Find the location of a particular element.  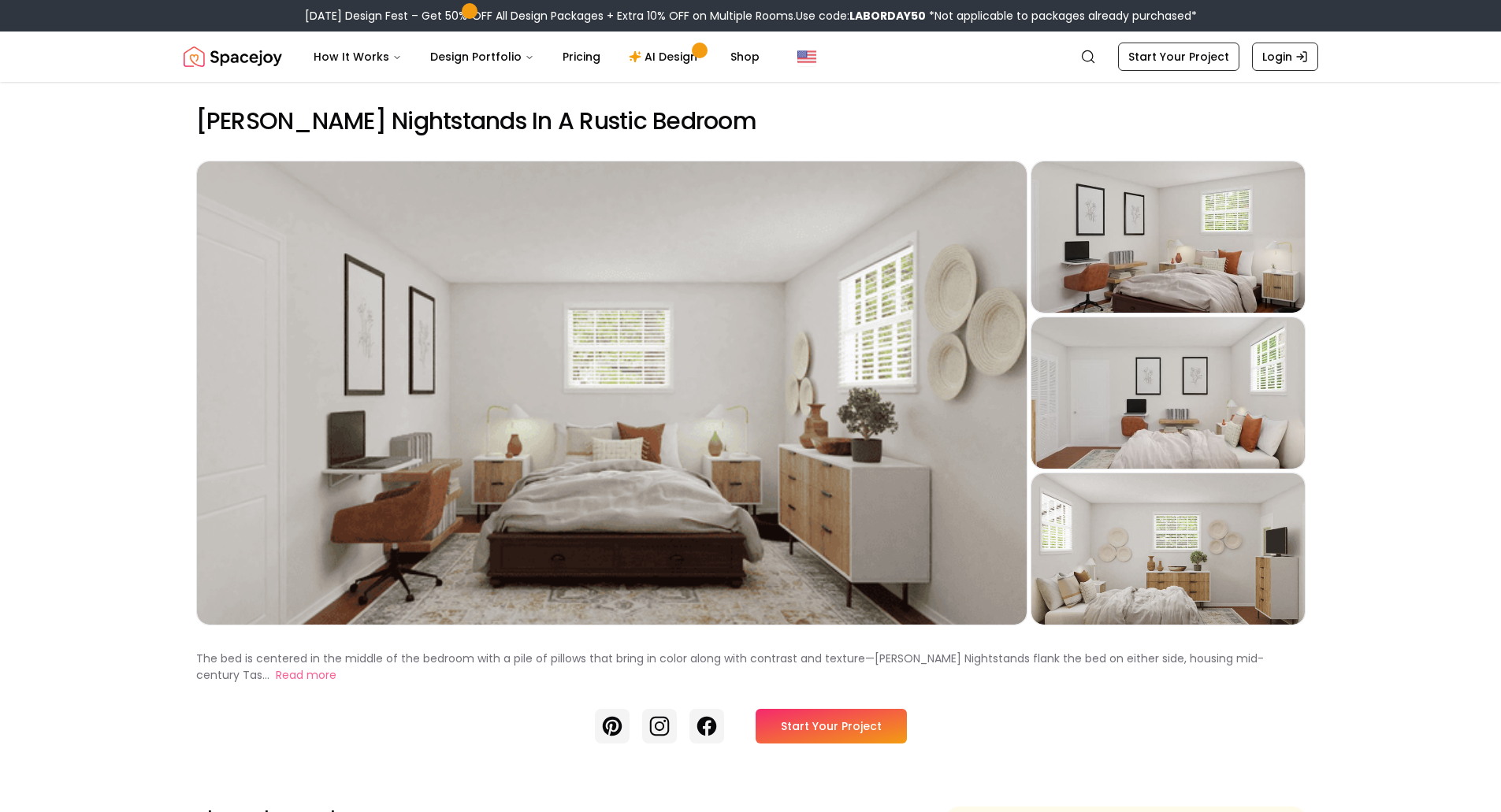

img: Spacejoy Logo is located at coordinates (233, 57).